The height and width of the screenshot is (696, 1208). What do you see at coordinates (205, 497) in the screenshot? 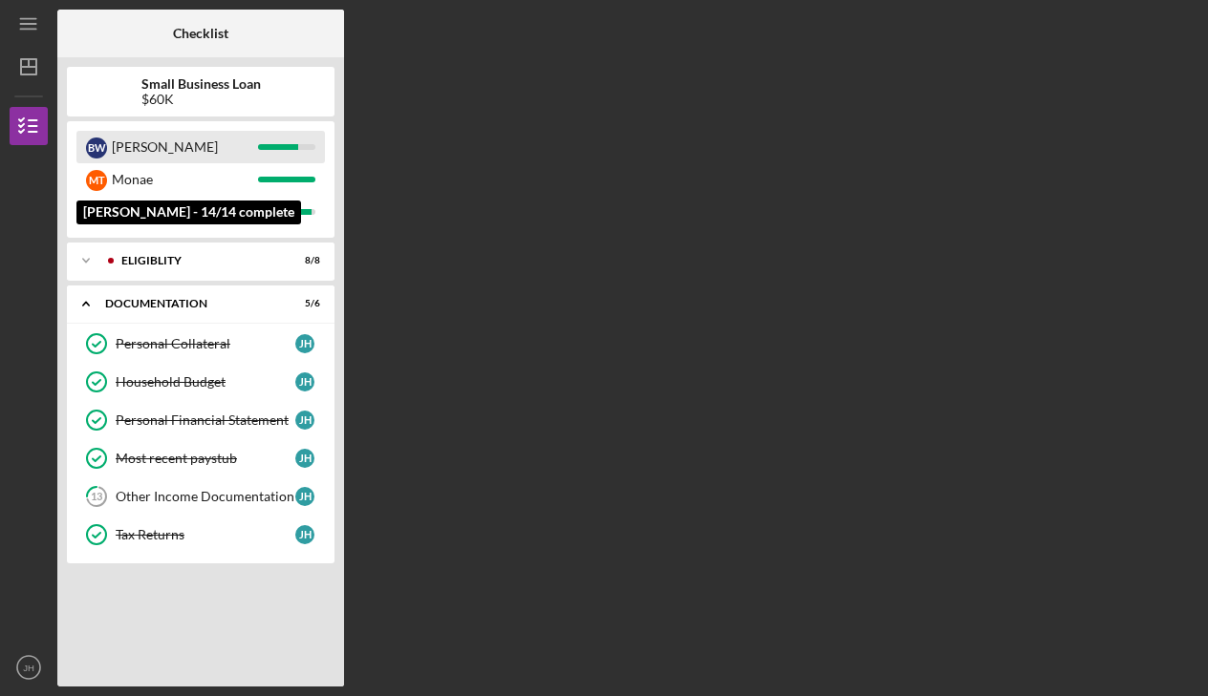
I see `div: Other Income Documentation` at bounding box center [205, 497].